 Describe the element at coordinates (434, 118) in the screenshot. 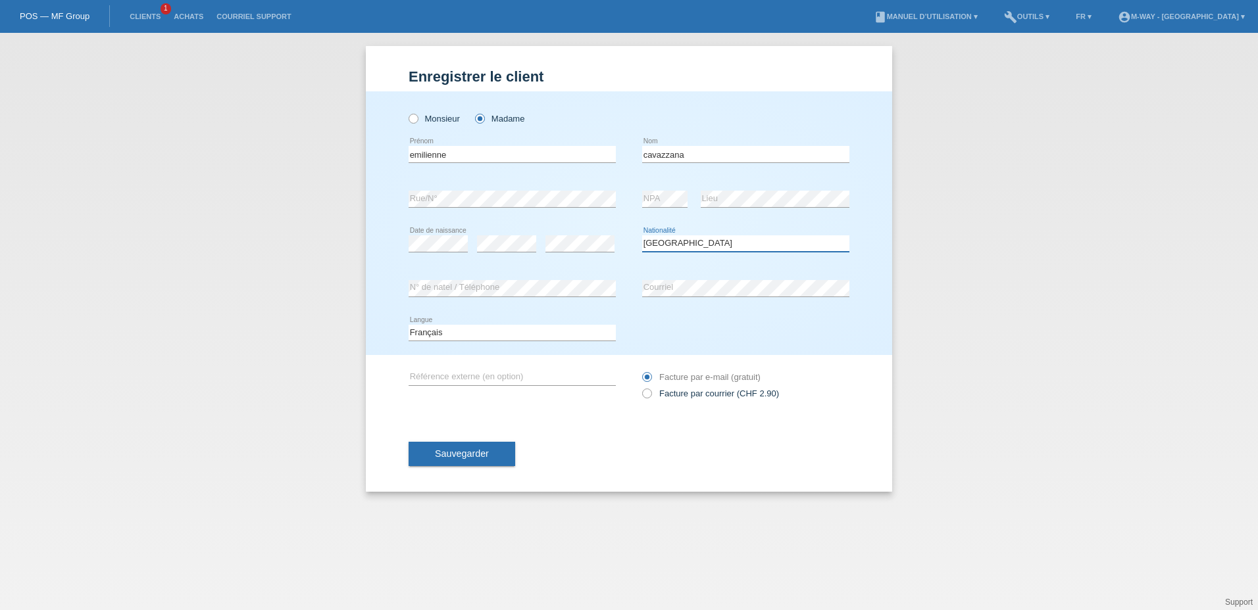

I see `label: Monsieur` at that location.